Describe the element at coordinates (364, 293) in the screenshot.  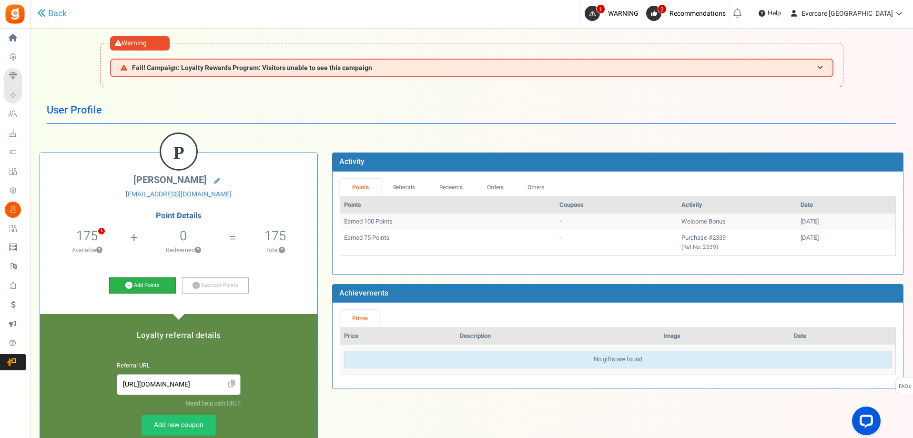
I see `b: Achievements` at that location.